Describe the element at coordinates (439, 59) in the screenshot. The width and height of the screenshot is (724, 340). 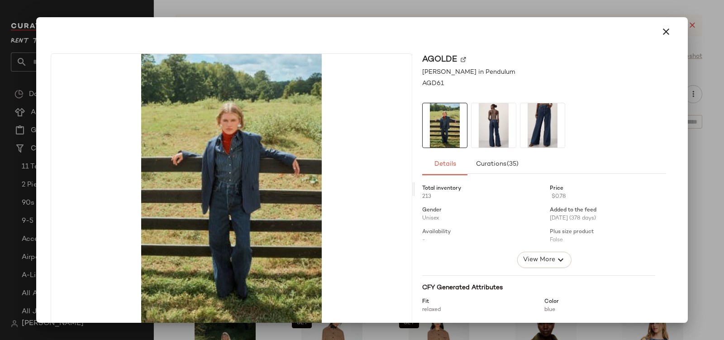
I see `span: AGOLDE` at that location.